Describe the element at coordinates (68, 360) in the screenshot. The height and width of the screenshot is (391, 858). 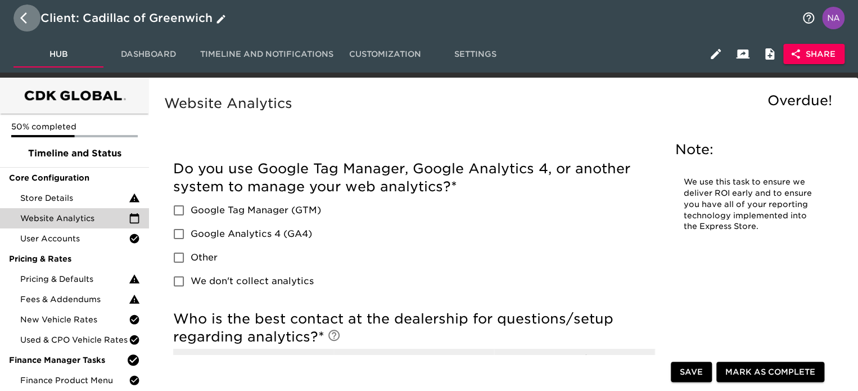
I see `span: Finance Manager Tasks` at that location.